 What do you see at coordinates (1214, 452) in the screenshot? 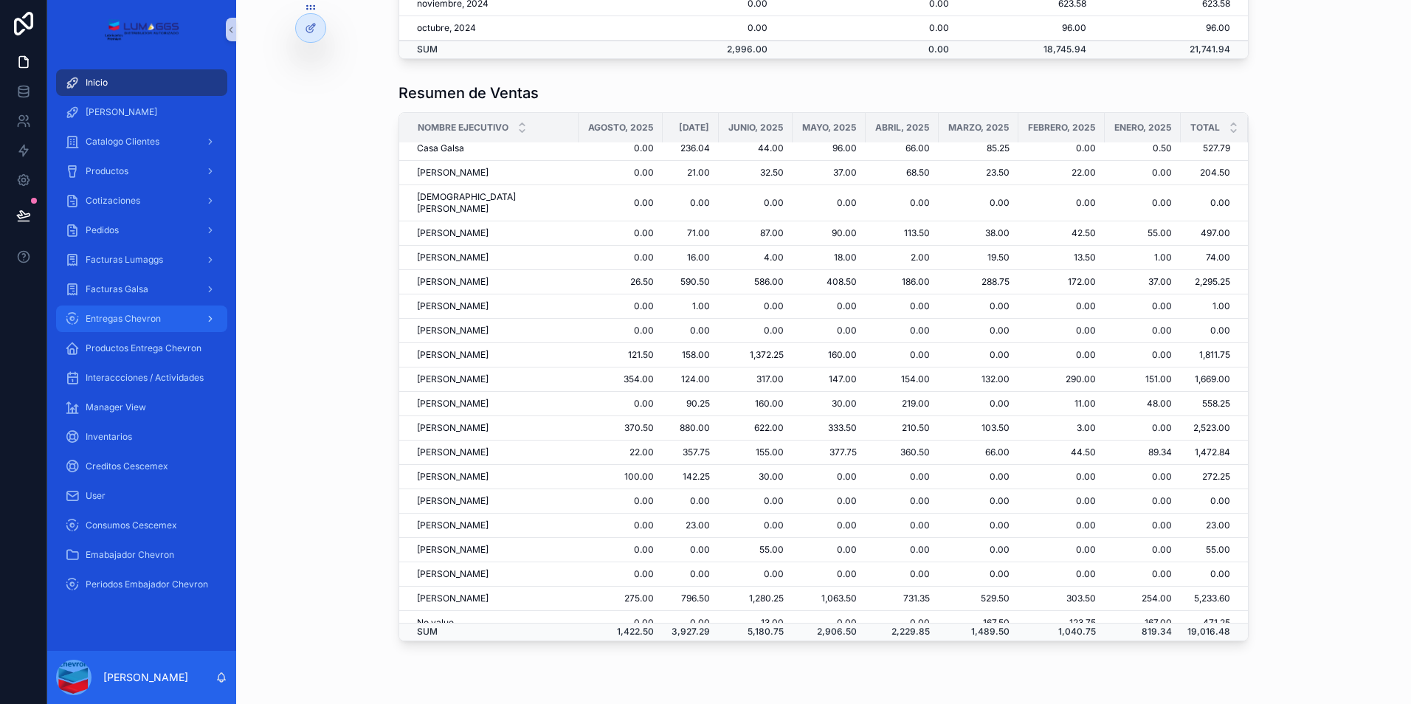
I see `td: 1,472.84` at bounding box center [1214, 452].